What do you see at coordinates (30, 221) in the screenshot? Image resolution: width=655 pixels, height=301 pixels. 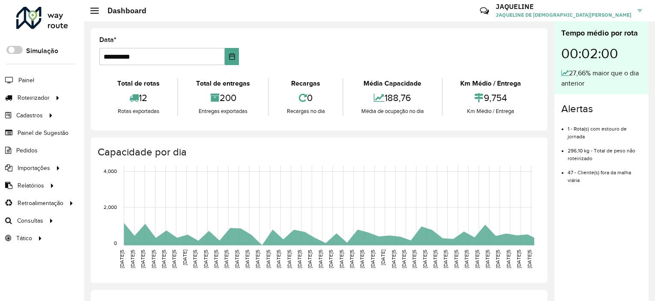 I see `span: Consultas` at bounding box center [30, 221].